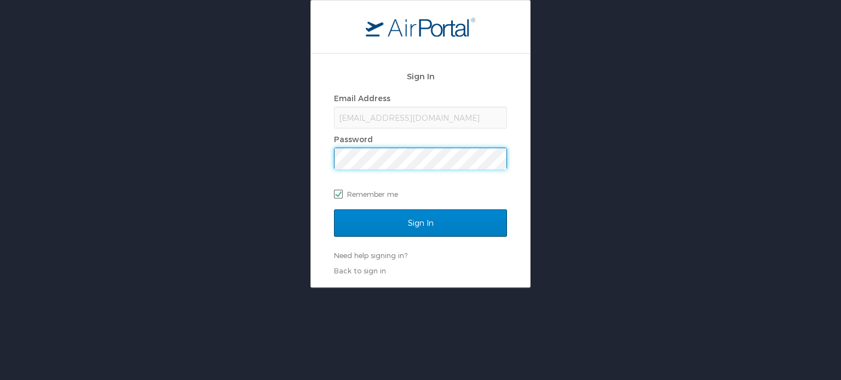 The width and height of the screenshot is (841, 380). I want to click on img: logo, so click(420, 27).